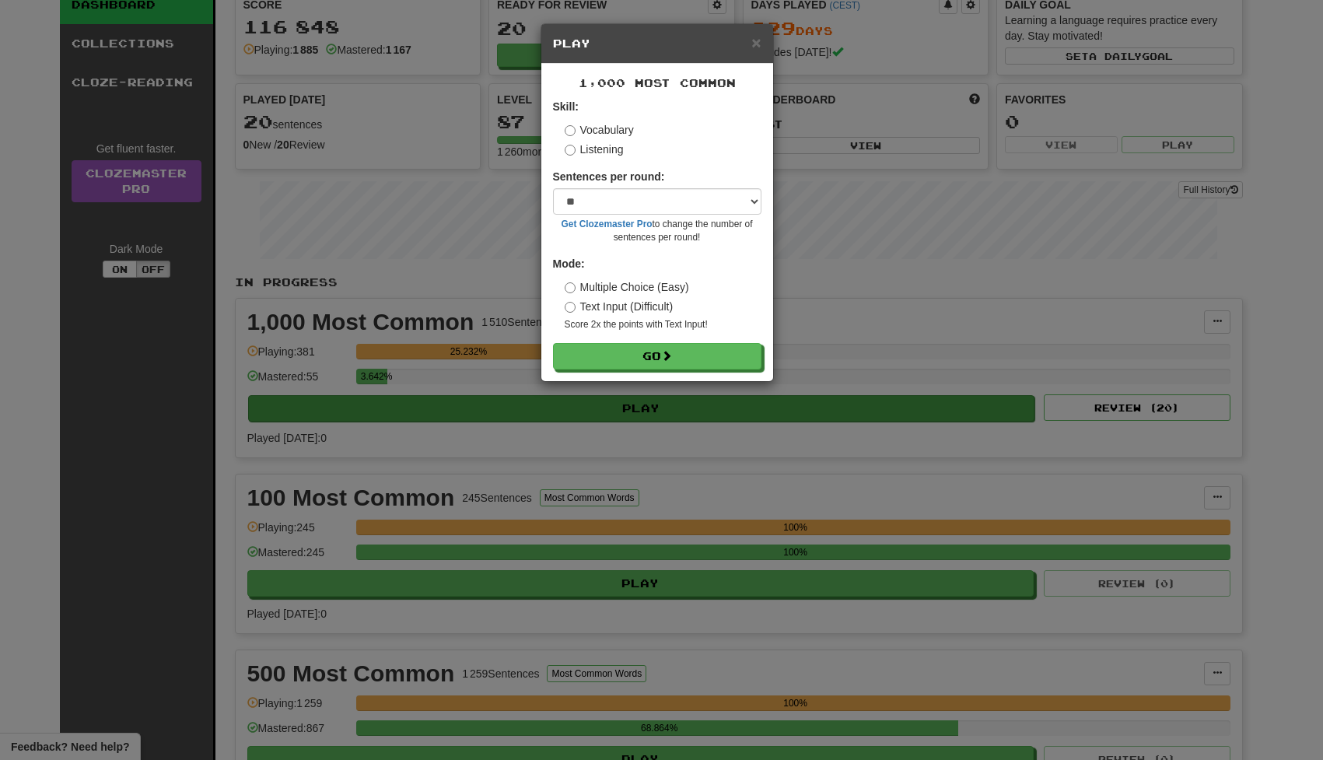 The height and width of the screenshot is (760, 1323). I want to click on input: Text Input (Difficult), so click(570, 307).